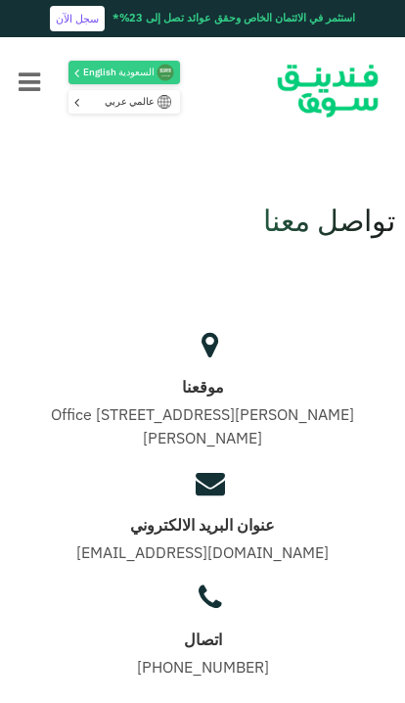 This screenshot has width=405, height=703. Describe the element at coordinates (117, 102) in the screenshot. I see `span: عالمي عربي` at that location.